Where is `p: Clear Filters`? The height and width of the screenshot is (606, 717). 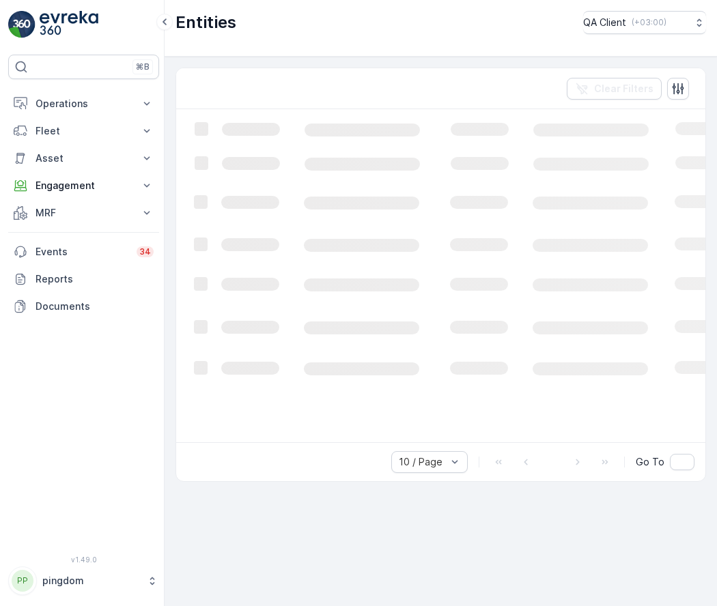
p: Clear Filters is located at coordinates (623, 89).